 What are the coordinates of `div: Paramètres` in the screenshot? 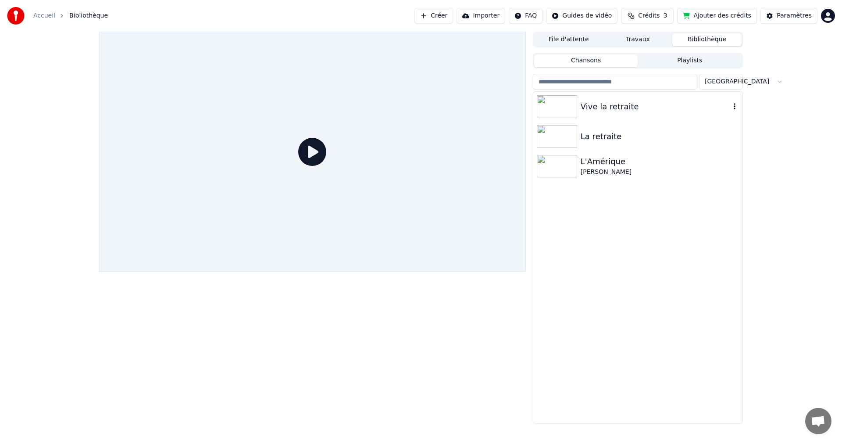 It's located at (794, 16).